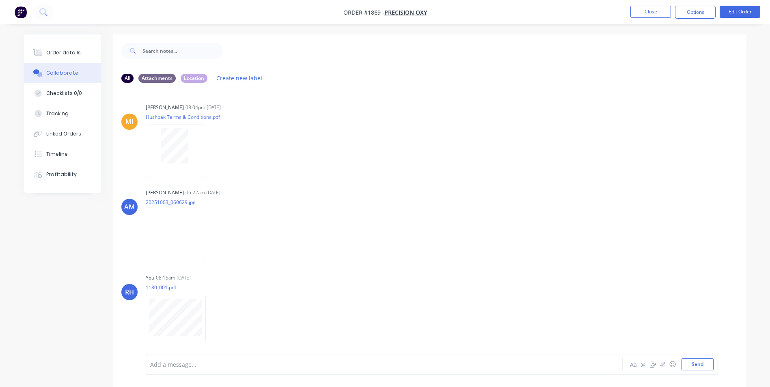 This screenshot has width=770, height=387. I want to click on p: 20251003_060629.jpg, so click(179, 202).